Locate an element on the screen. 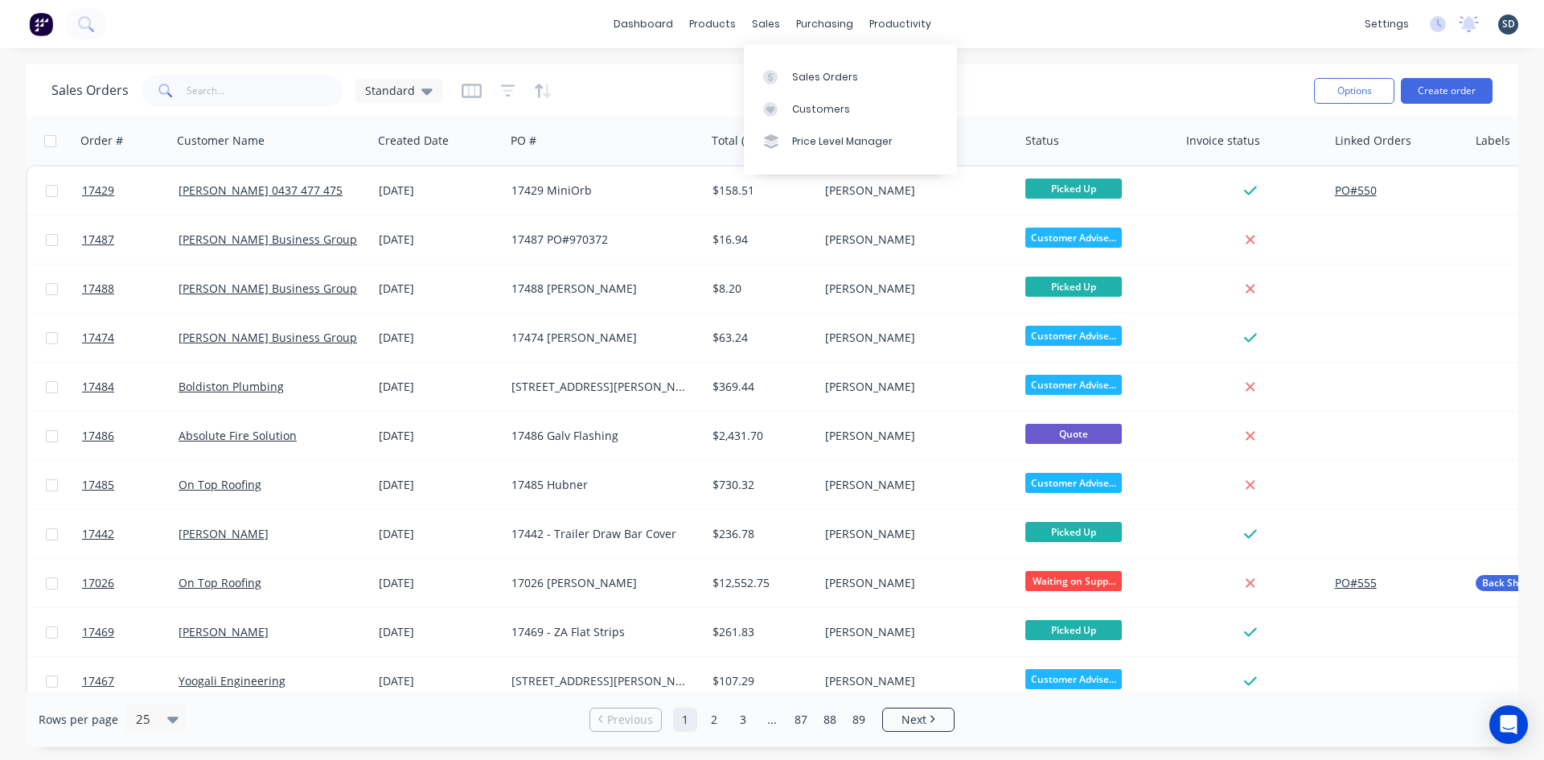  div: $12,552.75 is located at coordinates (760, 583).